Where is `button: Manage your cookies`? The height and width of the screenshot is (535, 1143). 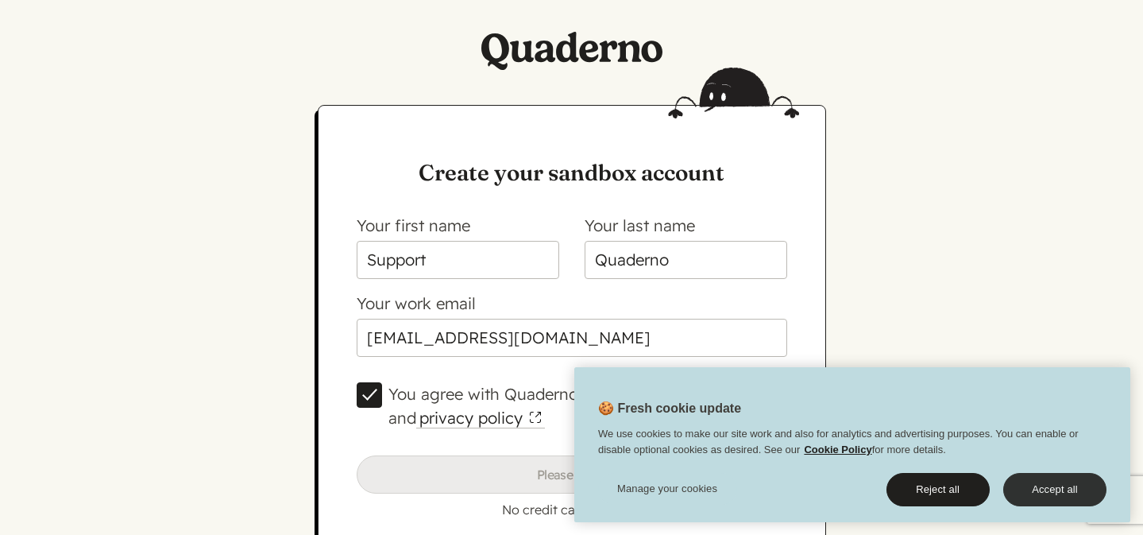 button: Manage your cookies is located at coordinates (667, 489).